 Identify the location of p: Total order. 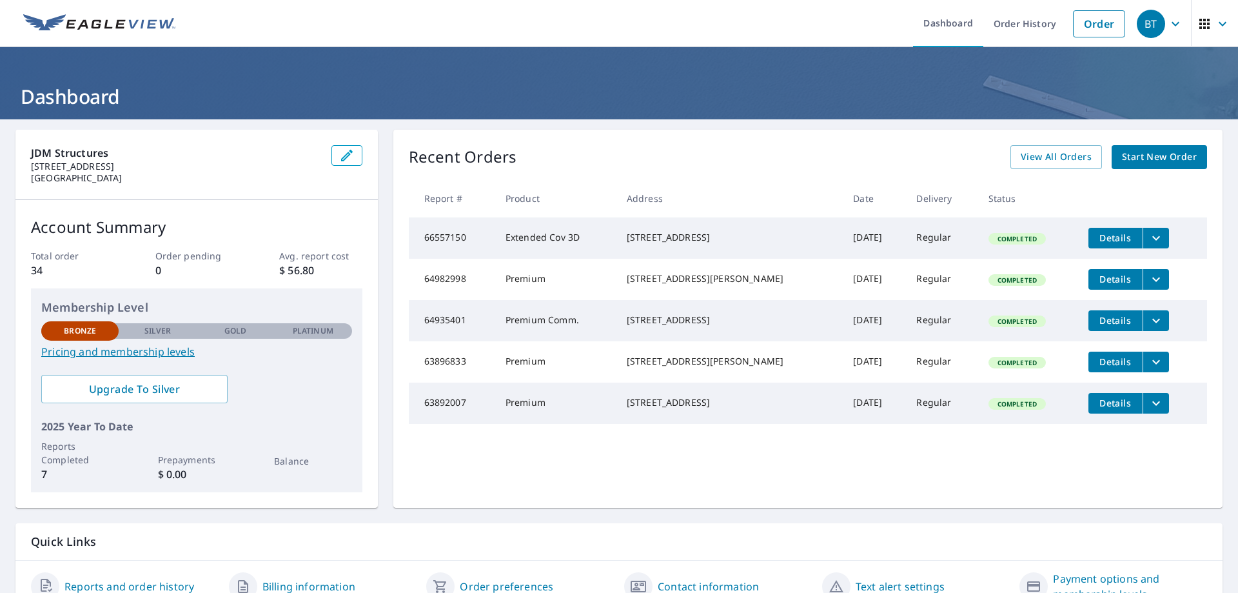
(72, 255).